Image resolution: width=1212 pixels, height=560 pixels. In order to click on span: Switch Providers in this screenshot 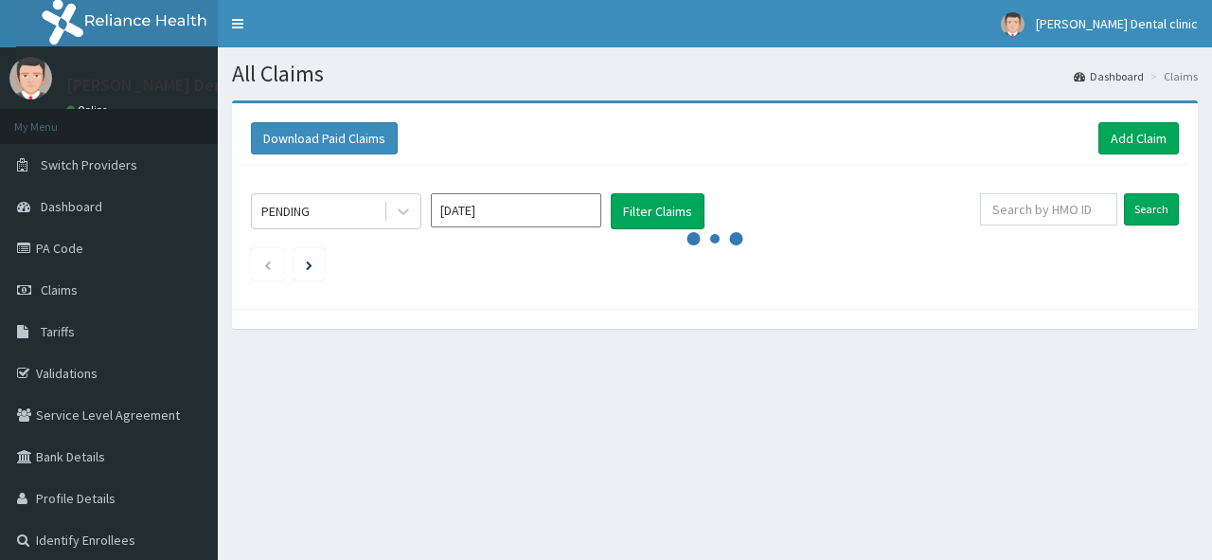, I will do `click(89, 165)`.